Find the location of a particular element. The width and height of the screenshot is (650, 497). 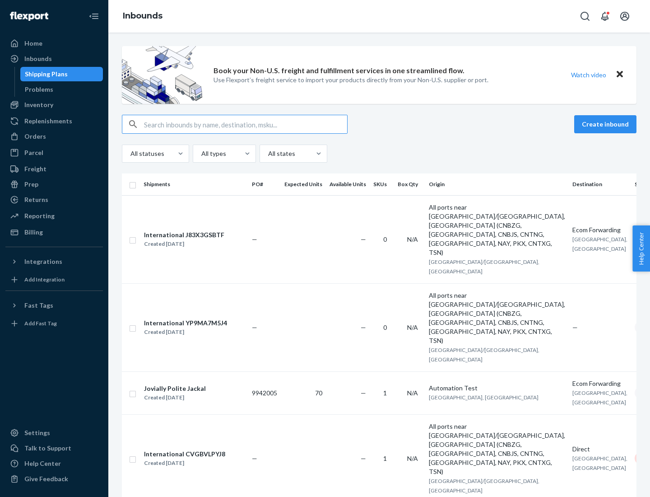

input: All types is located at coordinates (201, 153).